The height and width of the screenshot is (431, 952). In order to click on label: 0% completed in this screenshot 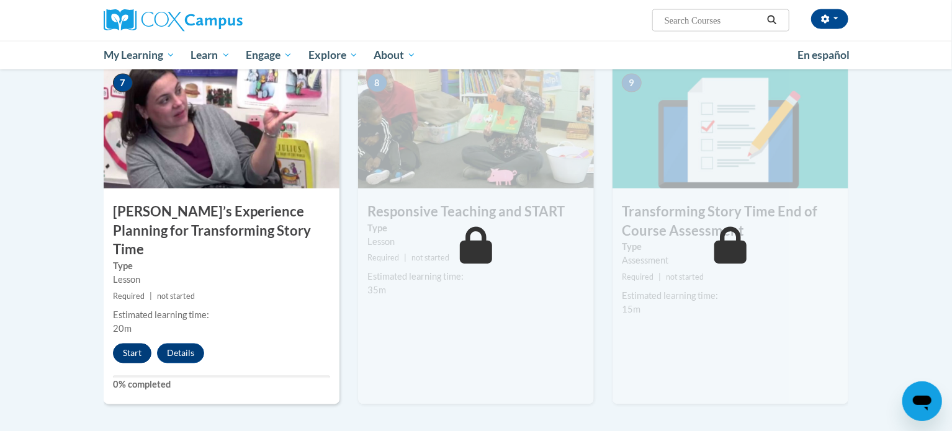, I will do `click(221, 385)`.